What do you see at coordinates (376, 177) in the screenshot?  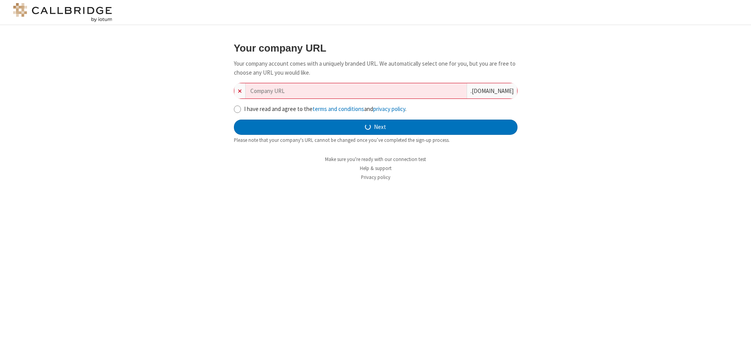 I see `a: Privacy policy` at bounding box center [376, 177].